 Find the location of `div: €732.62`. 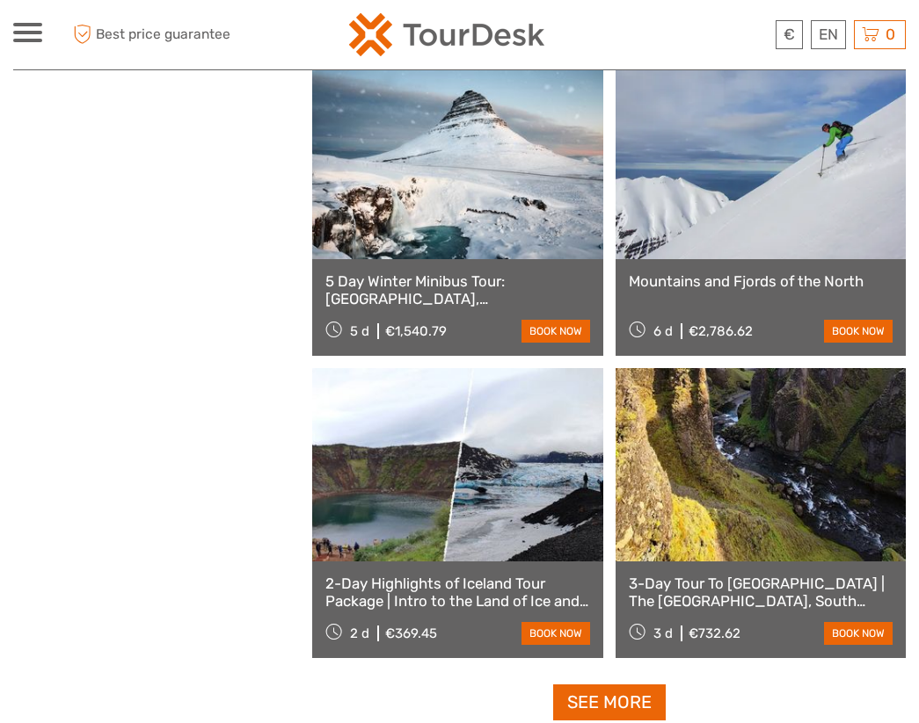

div: €732.62 is located at coordinates (714, 634).